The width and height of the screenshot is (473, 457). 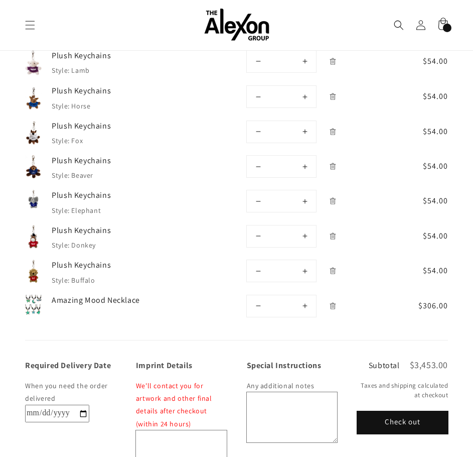 What do you see at coordinates (70, 365) in the screenshot?
I see `label: Required Delivery Date` at bounding box center [70, 365].